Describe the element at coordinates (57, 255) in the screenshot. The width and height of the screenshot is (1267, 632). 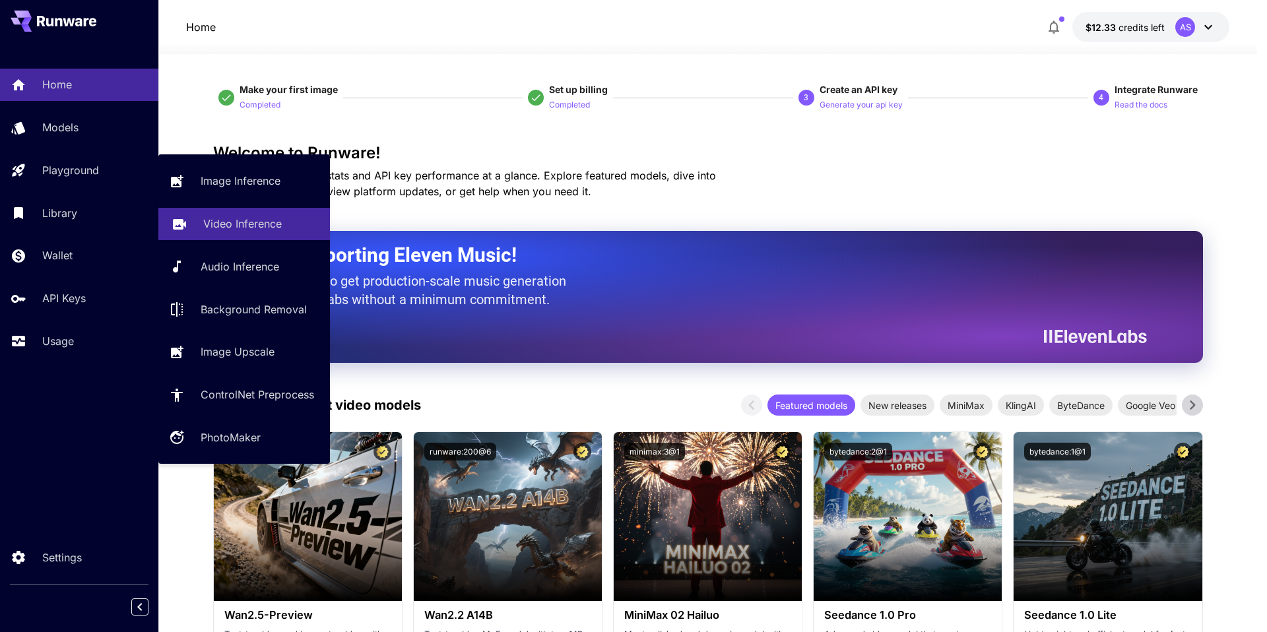
I see `p: Wallet` at that location.